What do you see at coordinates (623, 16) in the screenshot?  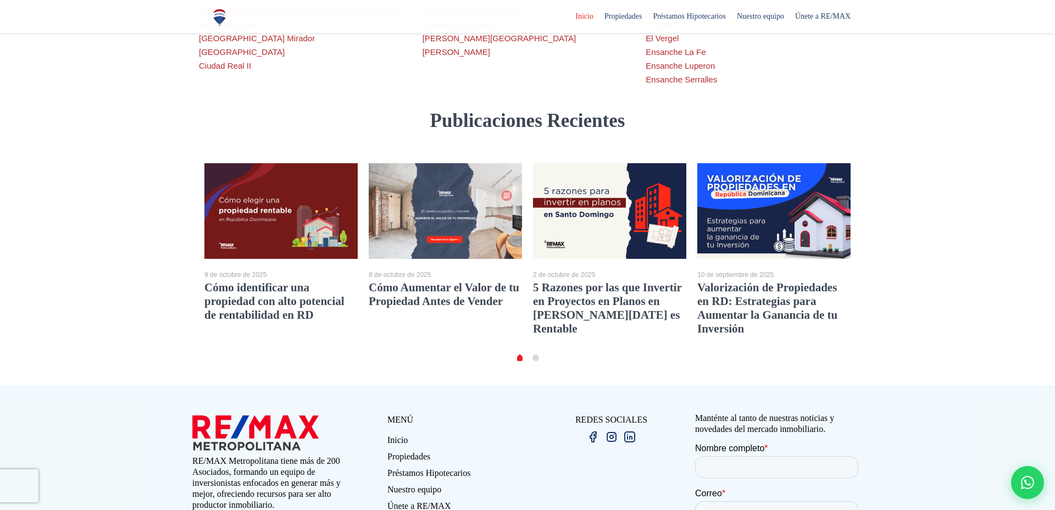 I see `span: Propiedades` at bounding box center [623, 16].